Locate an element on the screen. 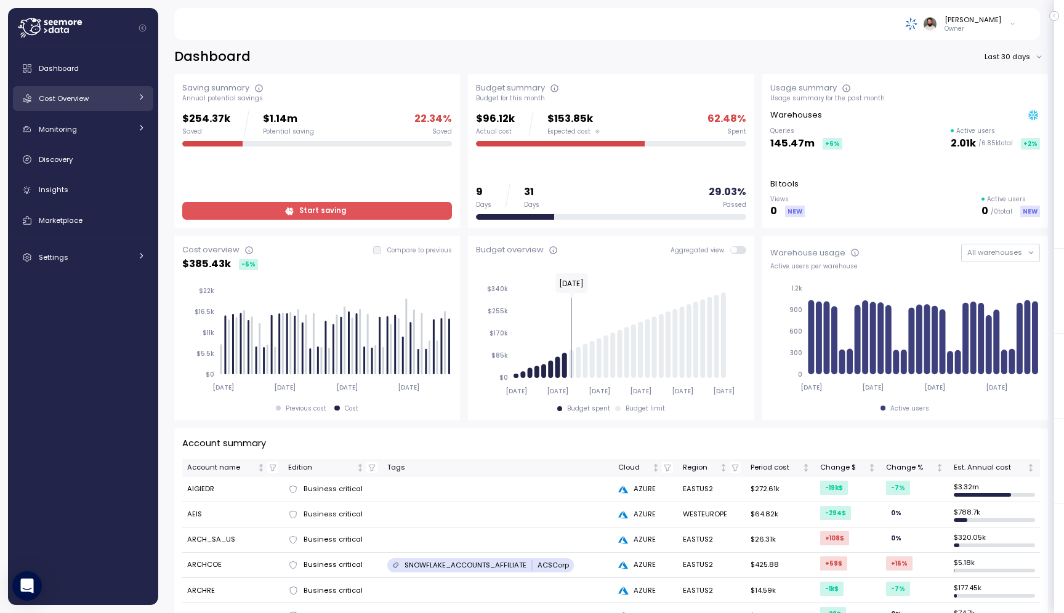  div: Active users per warehouse is located at coordinates (905, 266).